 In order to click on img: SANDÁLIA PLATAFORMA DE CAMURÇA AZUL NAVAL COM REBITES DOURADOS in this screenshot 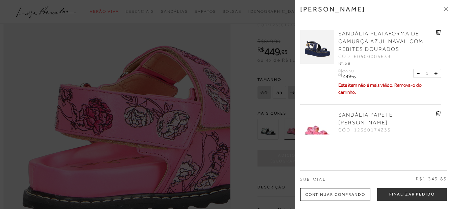, I will do `click(317, 47)`.